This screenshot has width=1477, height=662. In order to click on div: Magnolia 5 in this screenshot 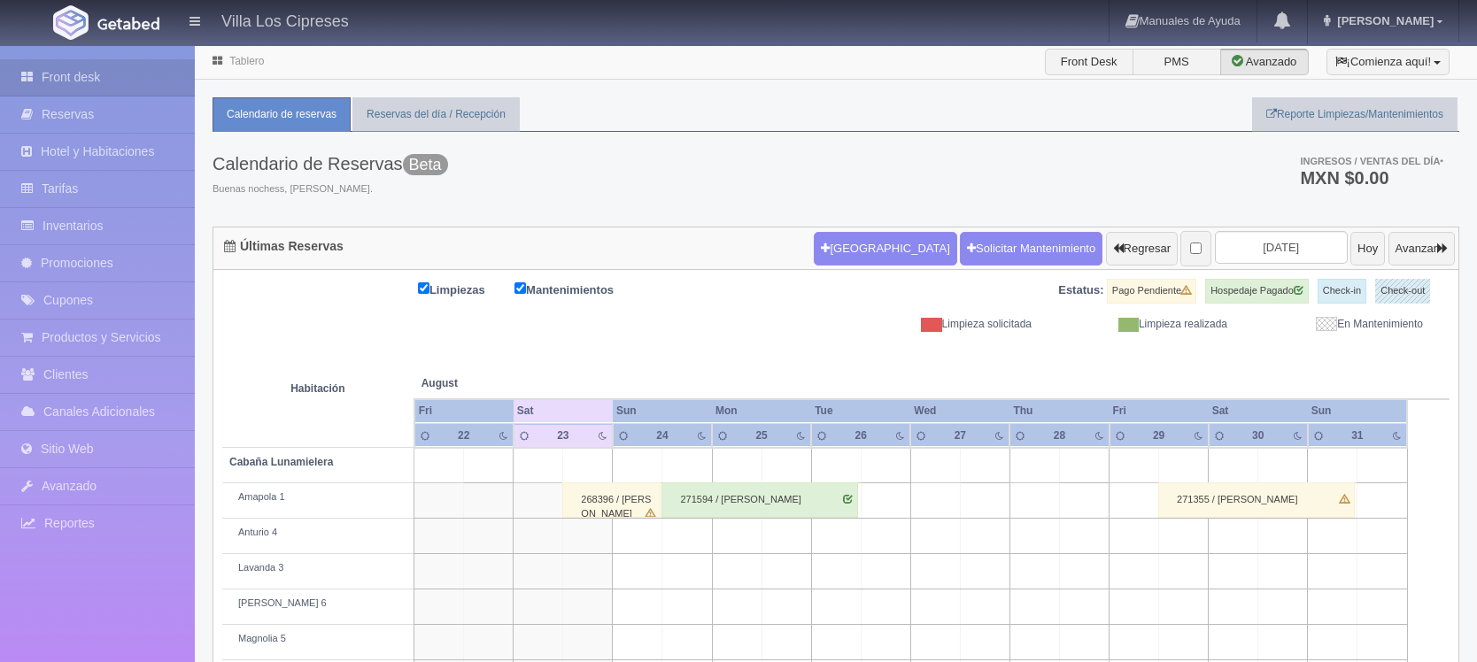, I will do `click(318, 639)`.